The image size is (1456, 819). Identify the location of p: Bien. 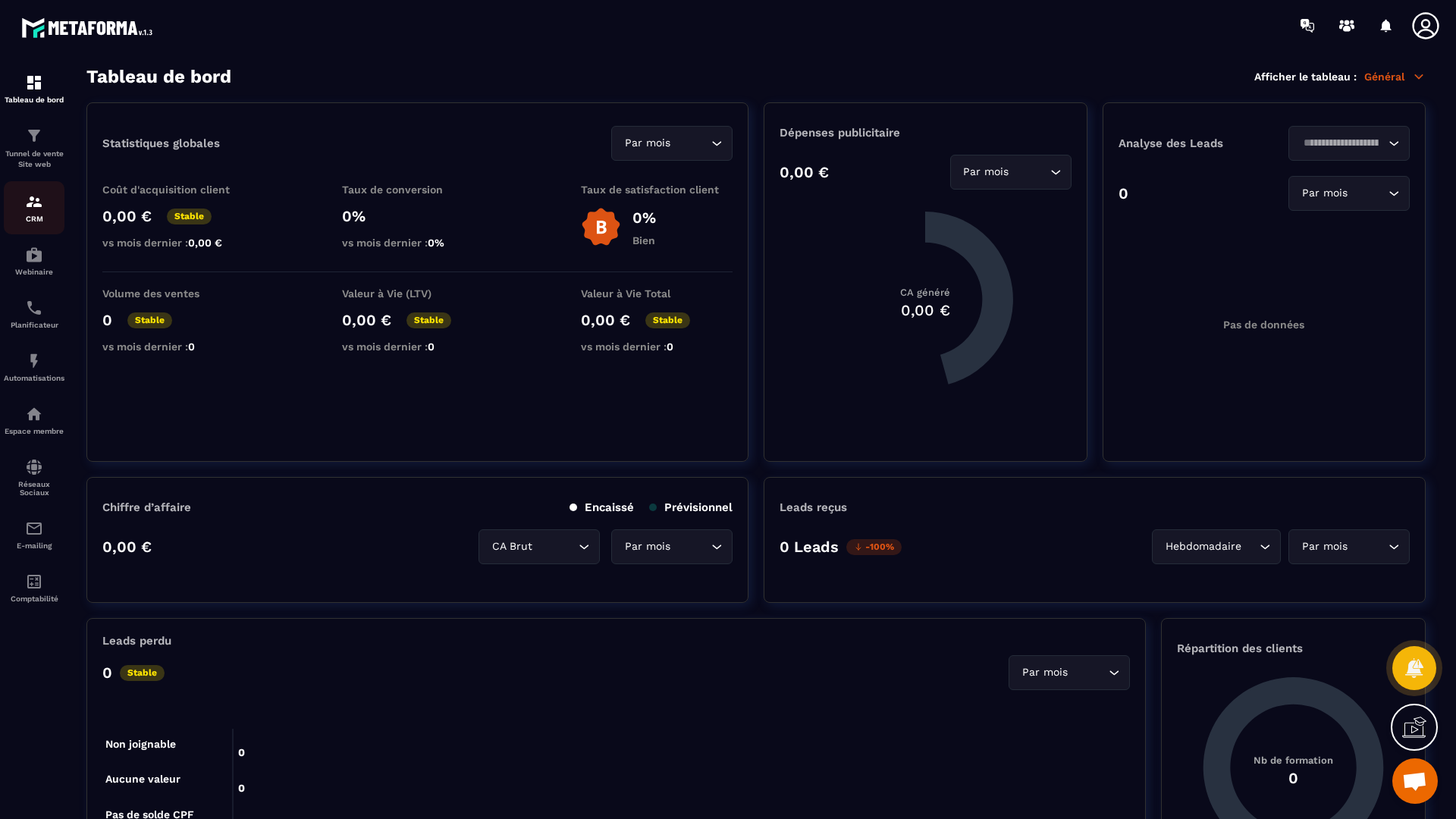
(644, 240).